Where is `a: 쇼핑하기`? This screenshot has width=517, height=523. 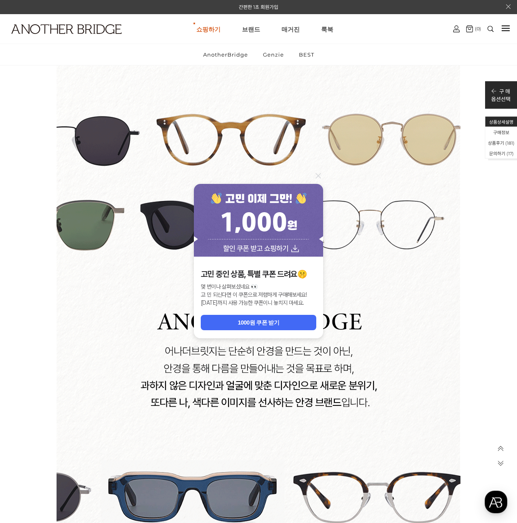 a: 쇼핑하기 is located at coordinates (208, 29).